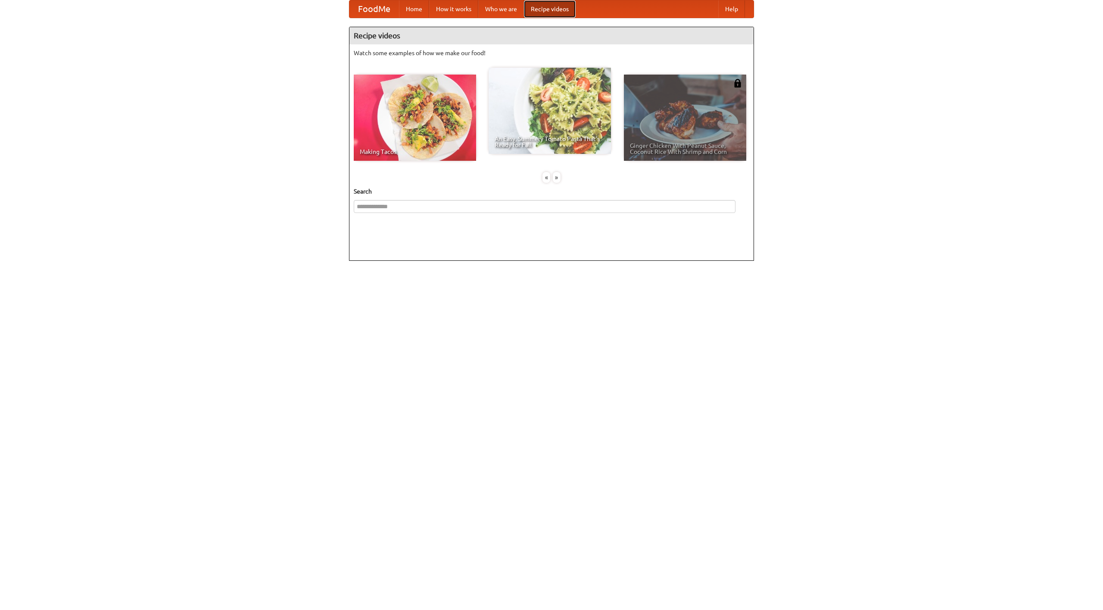  Describe the element at coordinates (454, 9) in the screenshot. I see `a: How it works` at that location.